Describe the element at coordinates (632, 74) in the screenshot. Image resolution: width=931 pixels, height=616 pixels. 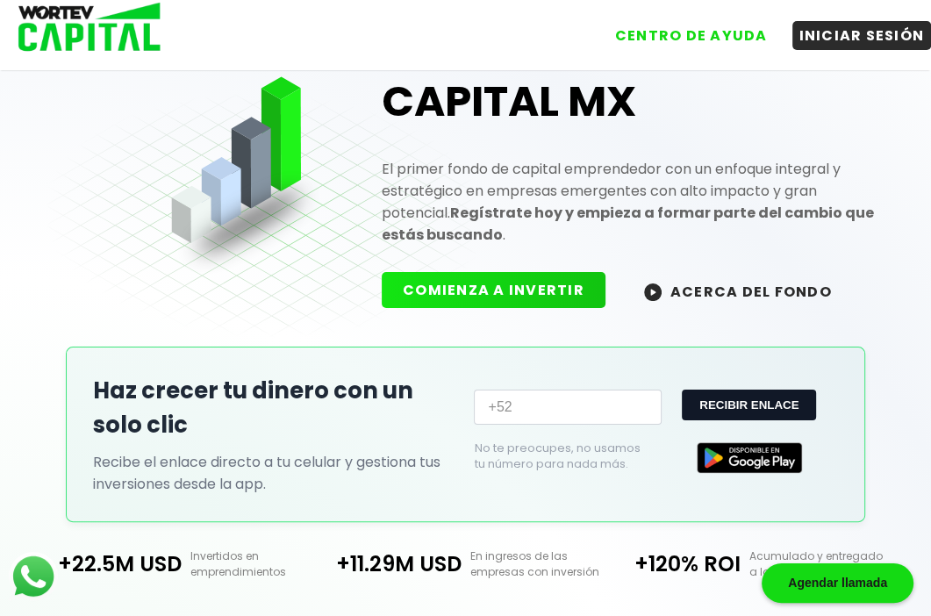
I see `h1: Únete a WORTEV CAPITAL MX` at that location.